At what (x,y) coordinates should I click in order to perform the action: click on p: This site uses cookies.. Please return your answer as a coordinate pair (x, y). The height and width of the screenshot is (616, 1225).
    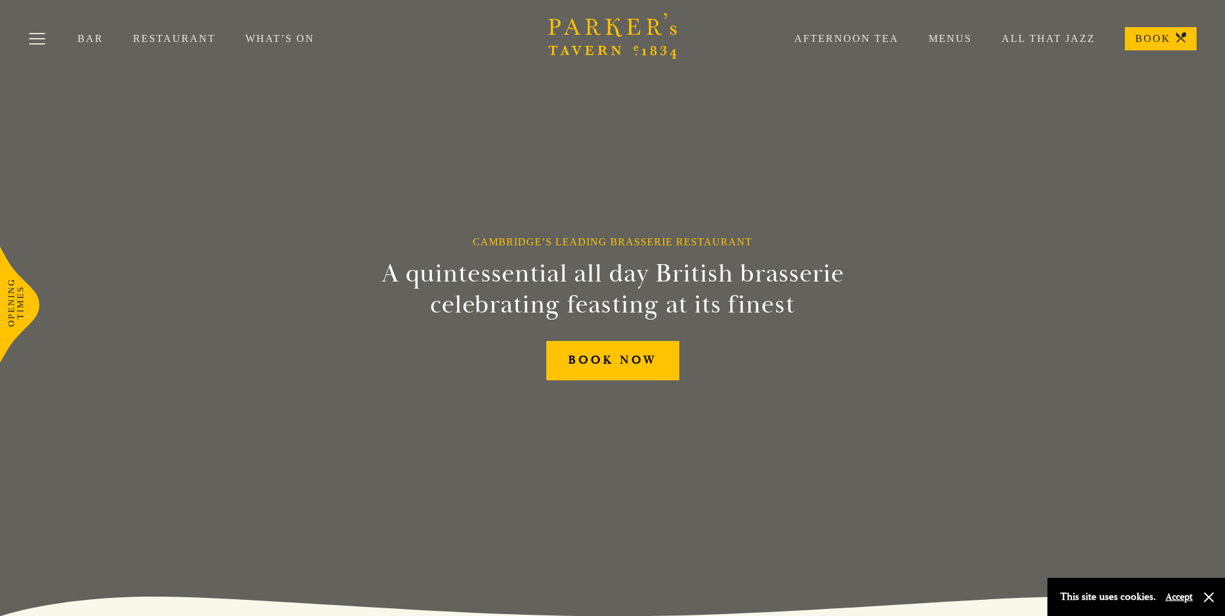
    Looking at the image, I should click on (1108, 597).